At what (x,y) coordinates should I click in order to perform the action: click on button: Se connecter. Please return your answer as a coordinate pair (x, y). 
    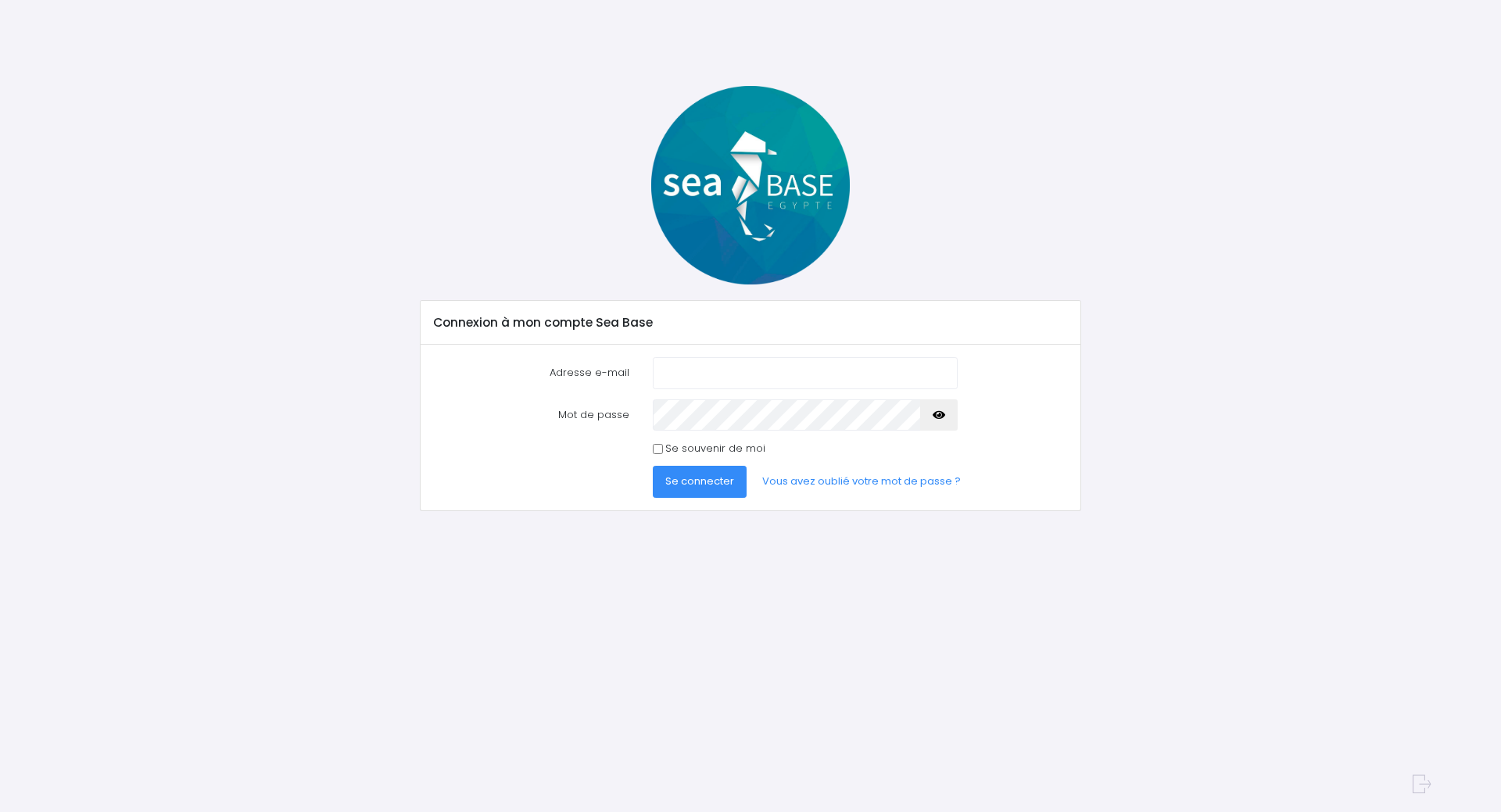
    Looking at the image, I should click on (700, 482).